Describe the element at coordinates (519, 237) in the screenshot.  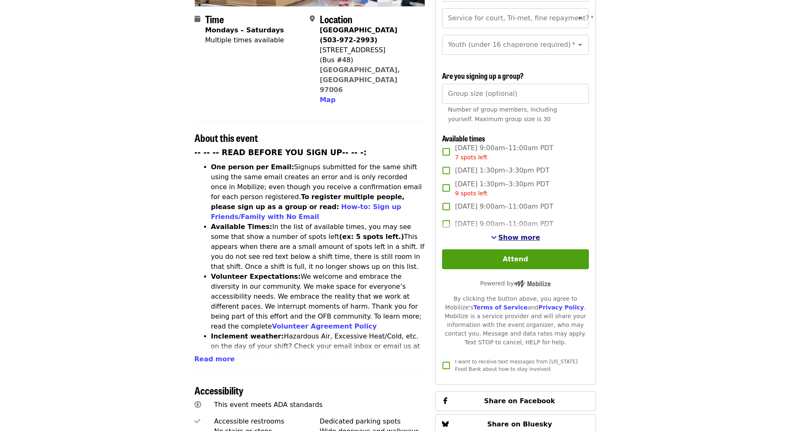
I see `span: Show more` at that location.